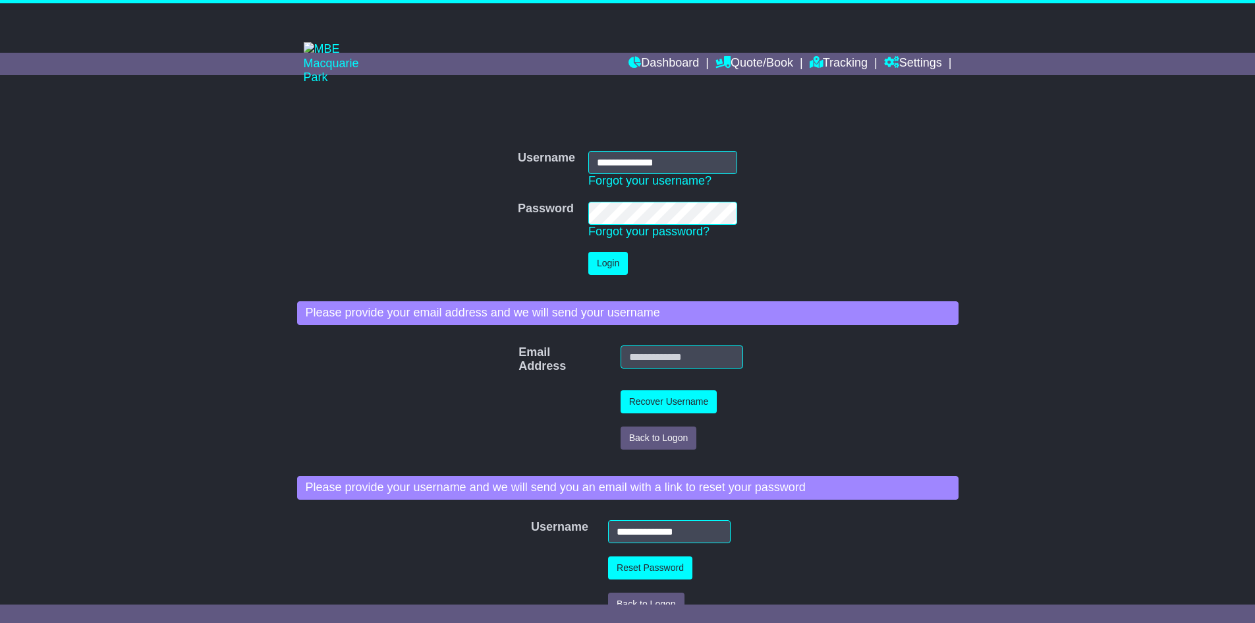 Image resolution: width=1255 pixels, height=623 pixels. Describe the element at coordinates (839, 64) in the screenshot. I see `a: Tracking` at that location.